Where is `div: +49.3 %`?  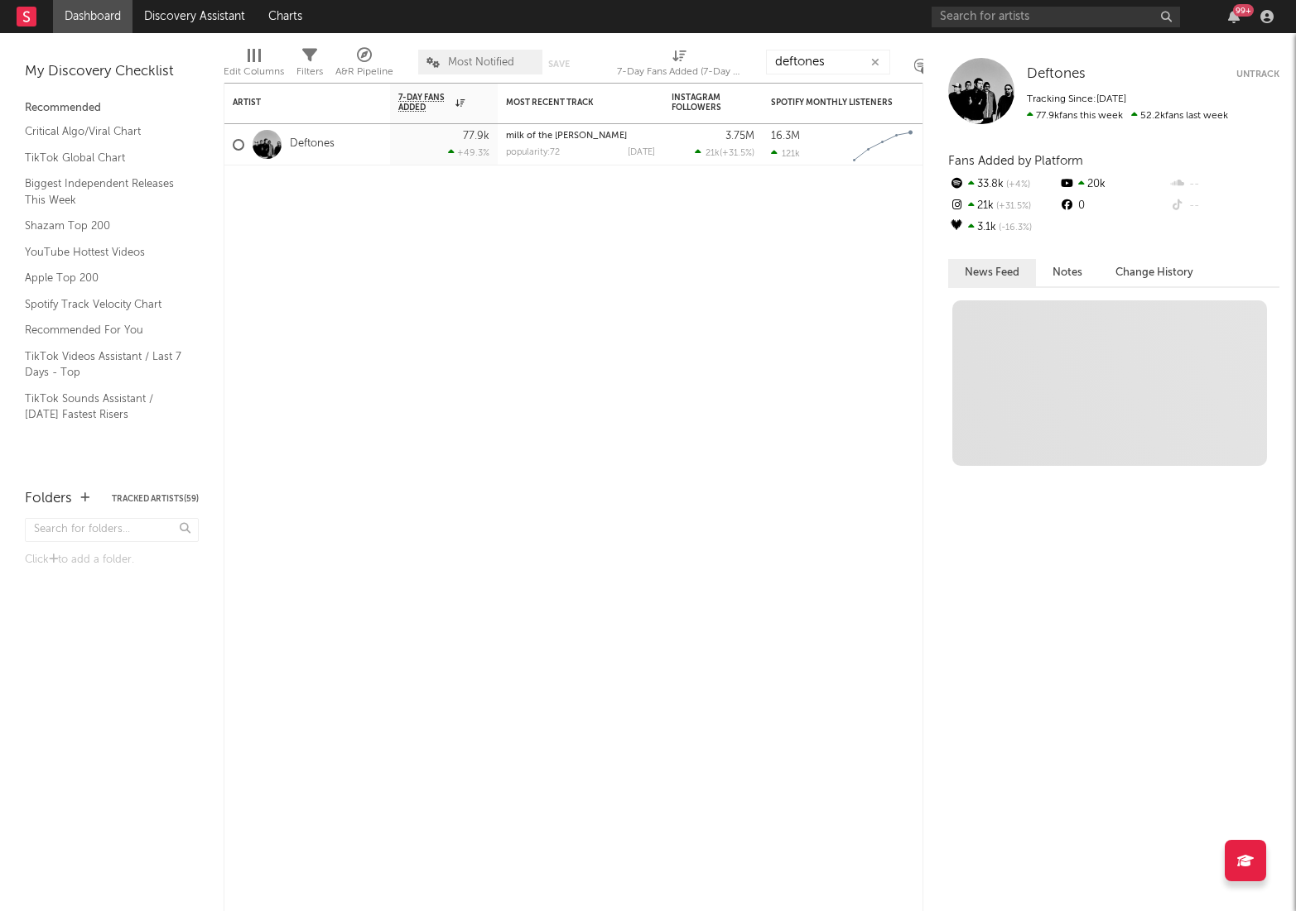 div: +49.3 % is located at coordinates (469, 152).